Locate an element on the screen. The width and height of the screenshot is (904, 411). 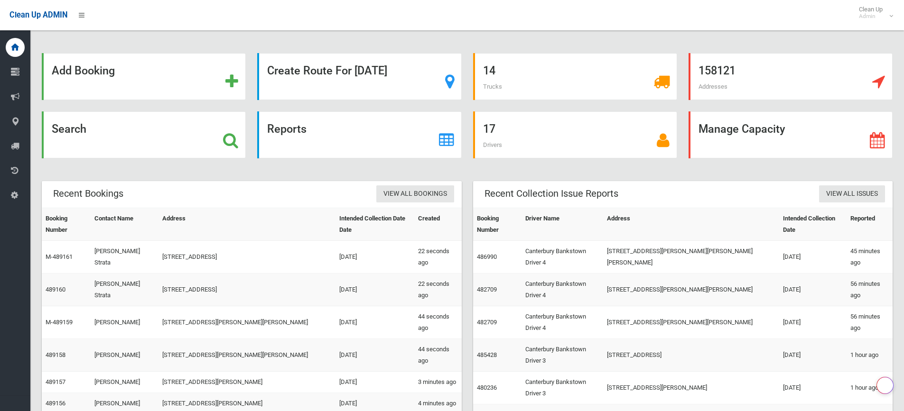
a: 486990 is located at coordinates (487, 257).